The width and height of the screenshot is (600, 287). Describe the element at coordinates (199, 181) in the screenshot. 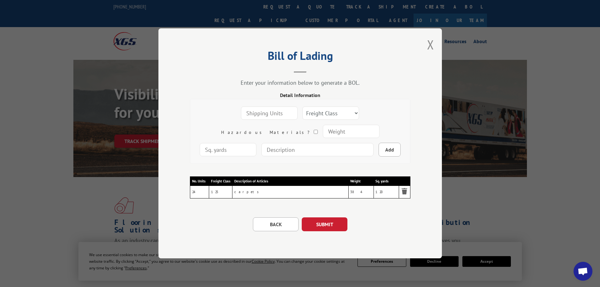

I see `th: No. Units` at that location.